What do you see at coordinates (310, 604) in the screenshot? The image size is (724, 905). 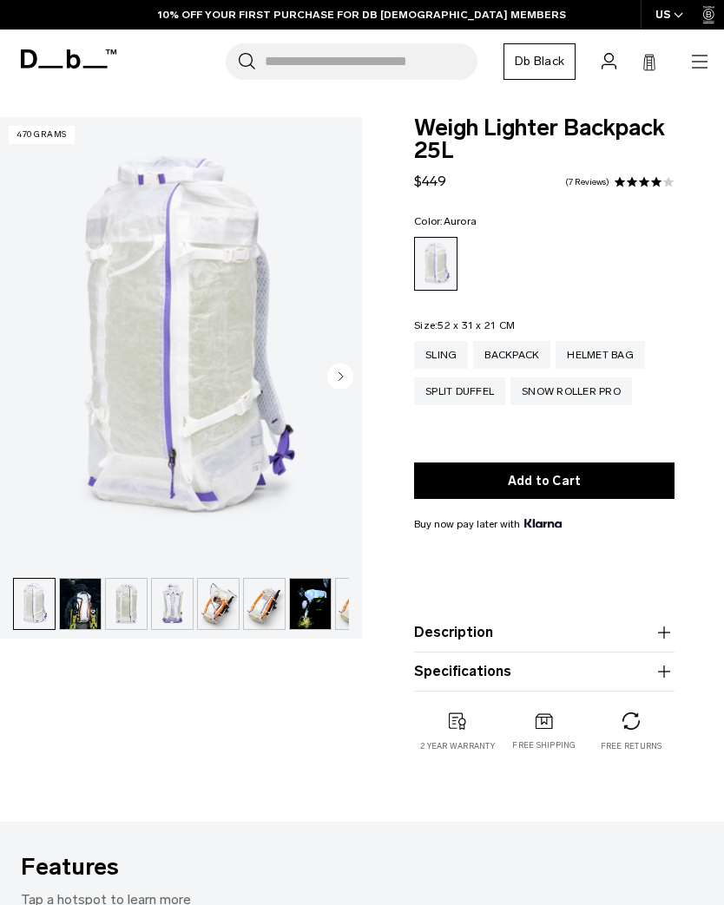 I see `img: Weigh Lighter Backpack 25L Aurora` at bounding box center [310, 604].